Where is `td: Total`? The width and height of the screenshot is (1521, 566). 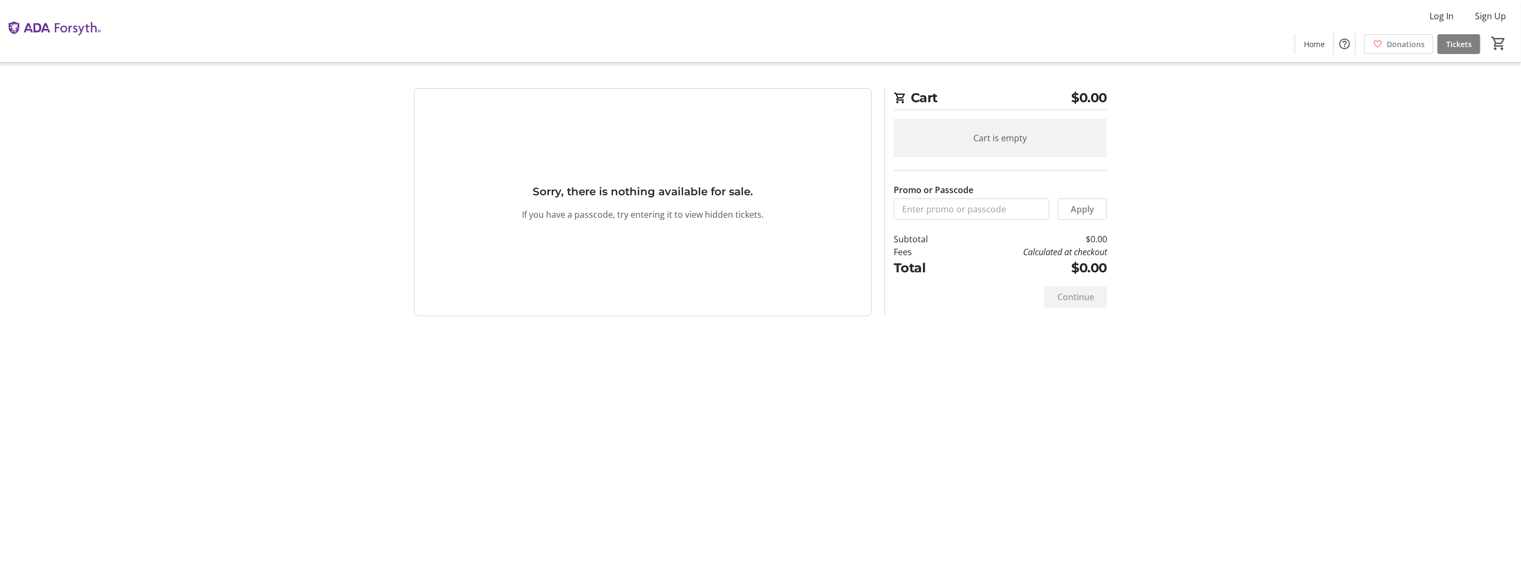
td: Total is located at coordinates (924, 268).